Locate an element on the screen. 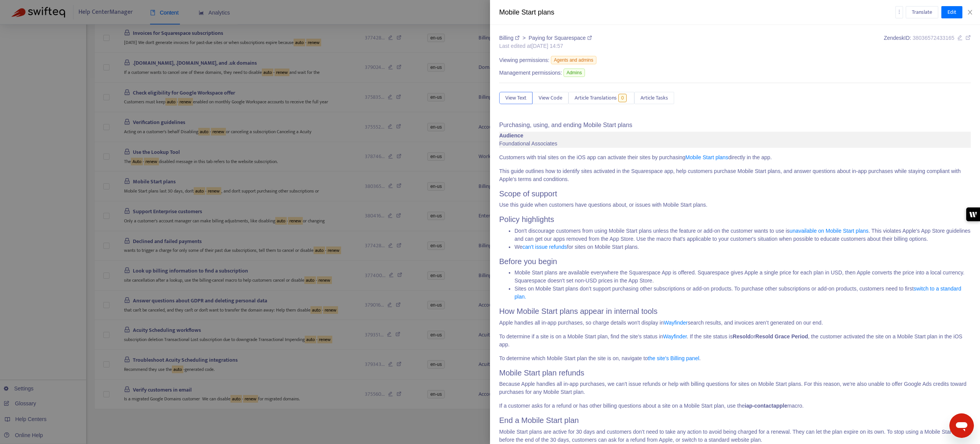  strong: Resold Grace Period is located at coordinates (782, 337).